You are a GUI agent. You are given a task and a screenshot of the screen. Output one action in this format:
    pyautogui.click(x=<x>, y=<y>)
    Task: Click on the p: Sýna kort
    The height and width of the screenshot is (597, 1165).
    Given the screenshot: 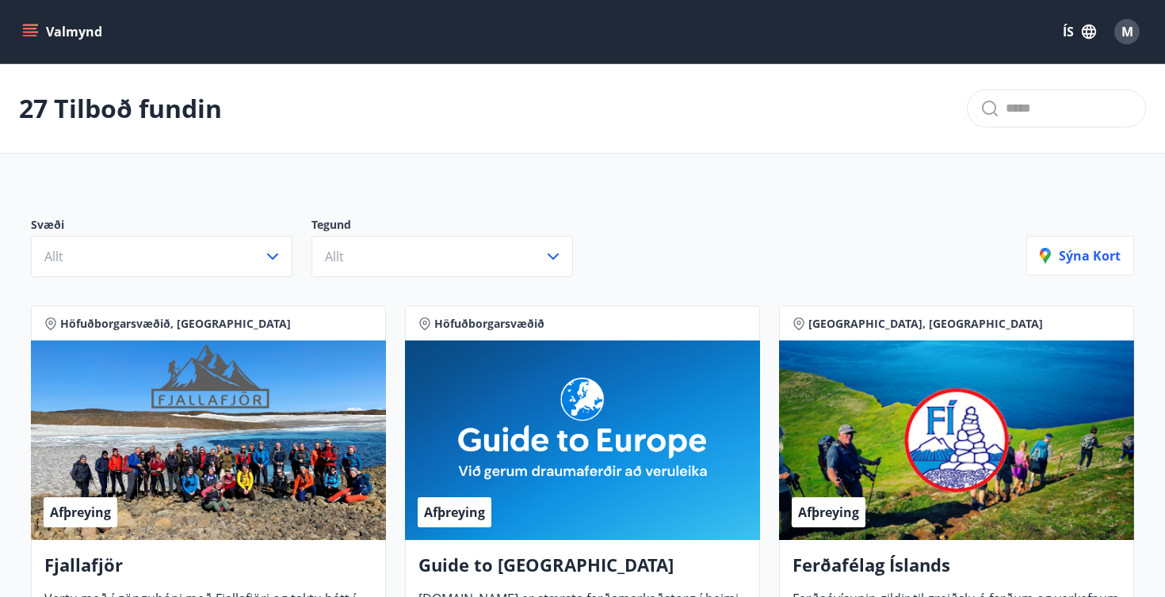 What is the action you would take?
    pyautogui.click(x=1080, y=256)
    